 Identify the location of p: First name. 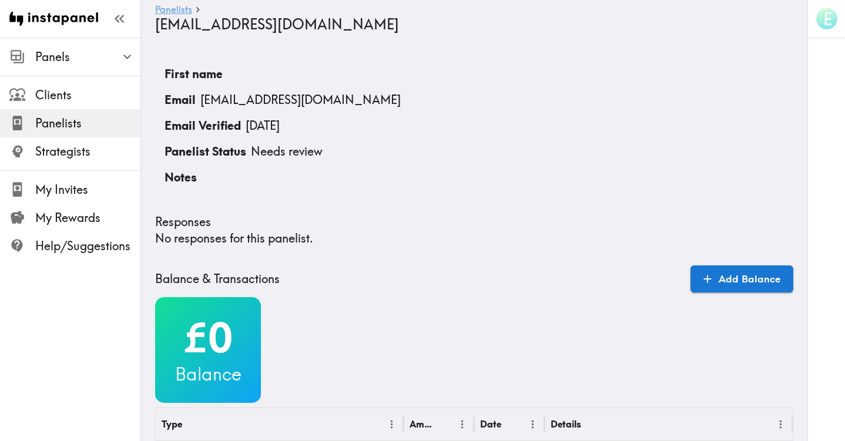
(193, 74).